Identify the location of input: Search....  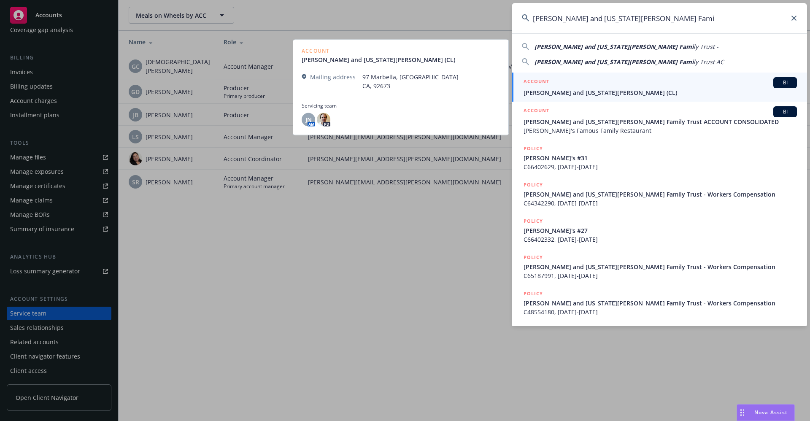
(660, 18).